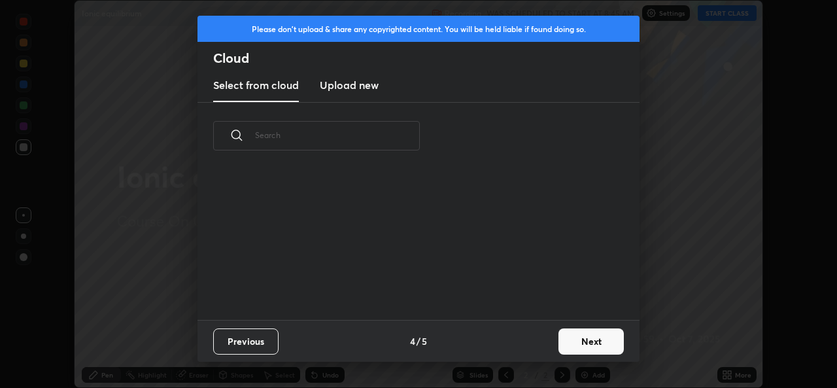  What do you see at coordinates (424, 341) in the screenshot?
I see `h4: 5` at bounding box center [424, 341].